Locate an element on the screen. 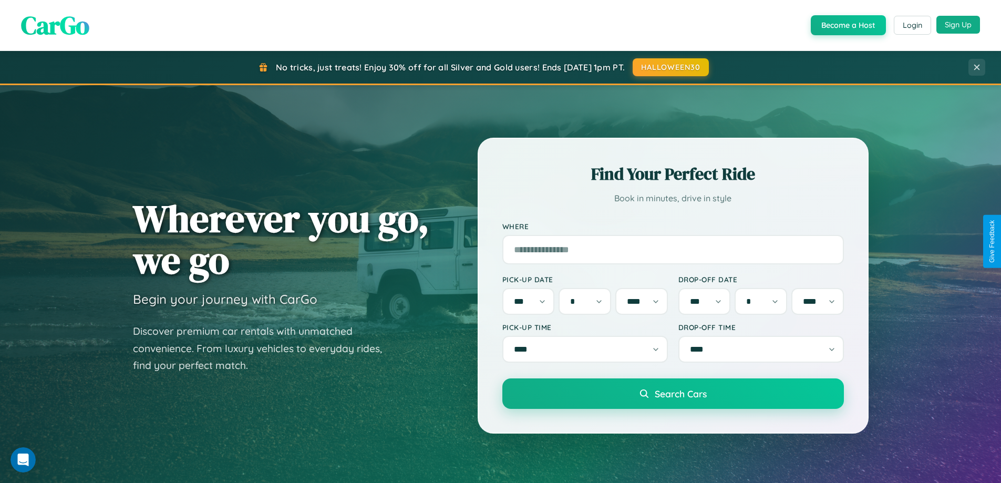  h1: Wherever you go, we go is located at coordinates (281, 239).